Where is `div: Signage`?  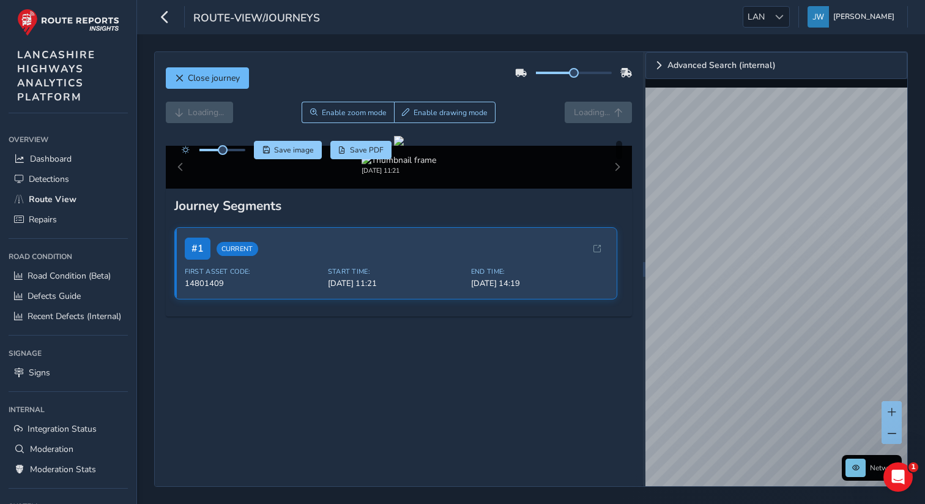 div: Signage is located at coordinates (68, 353).